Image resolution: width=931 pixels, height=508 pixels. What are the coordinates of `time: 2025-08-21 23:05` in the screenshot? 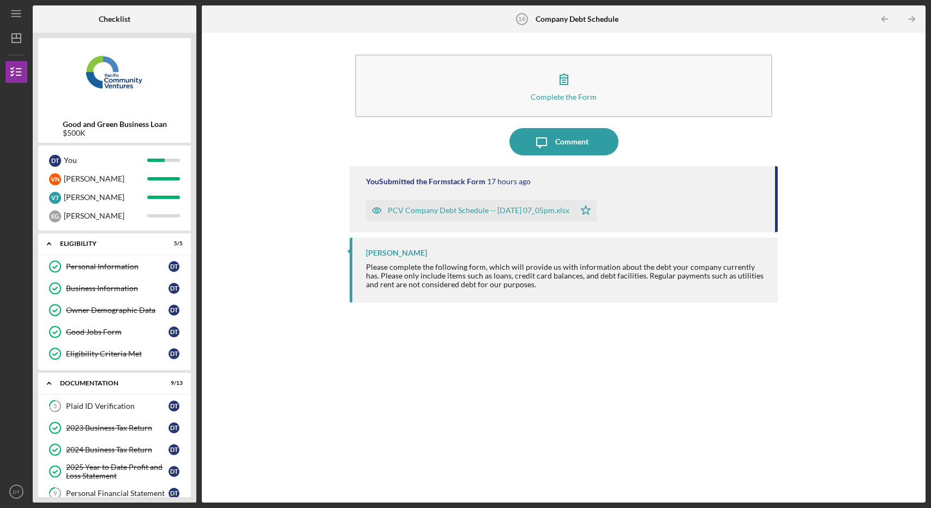 It's located at (509, 182).